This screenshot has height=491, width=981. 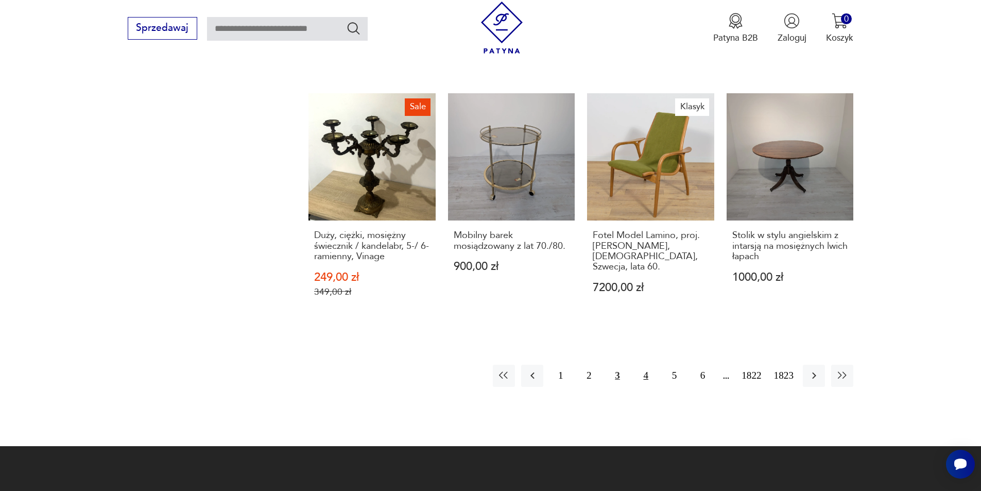 What do you see at coordinates (646, 376) in the screenshot?
I see `button: 4` at bounding box center [646, 376].